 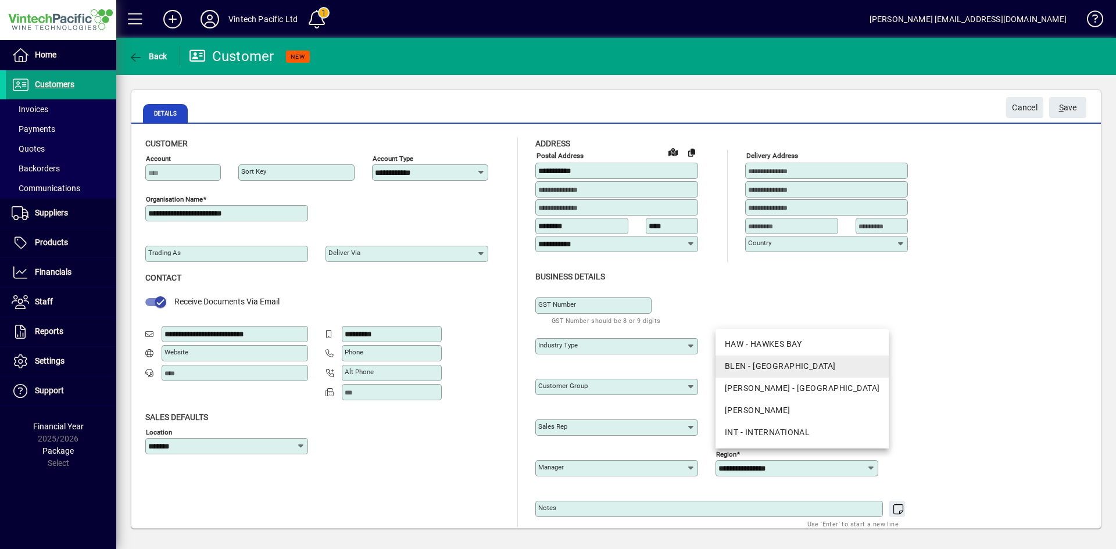 What do you see at coordinates (61, 391) in the screenshot?
I see `a: Support` at bounding box center [61, 391].